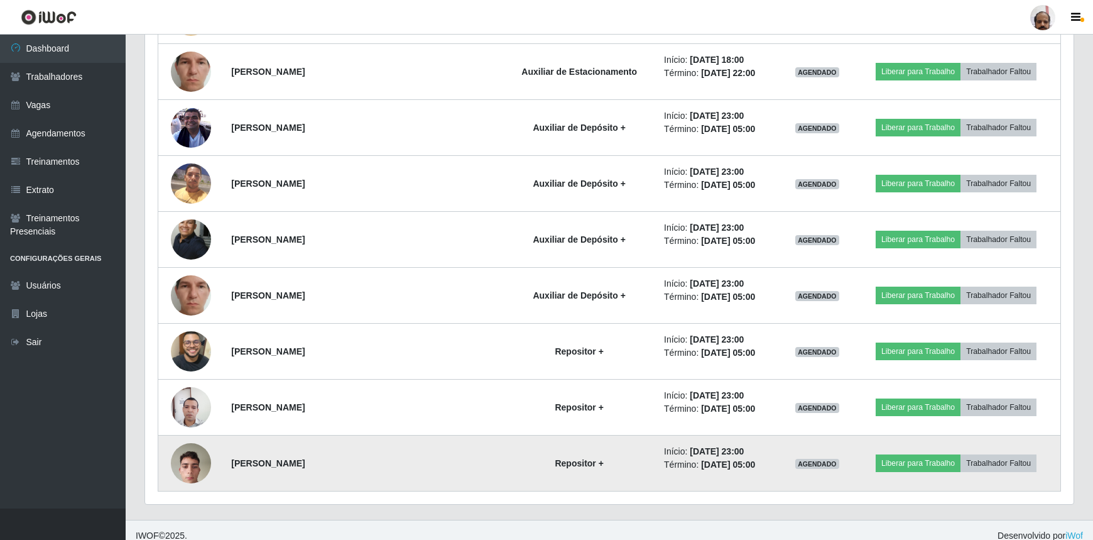 The height and width of the screenshot is (540, 1093). Describe the element at coordinates (191, 239) in the screenshot. I see `img: 1734114107778.jpeg` at that location.